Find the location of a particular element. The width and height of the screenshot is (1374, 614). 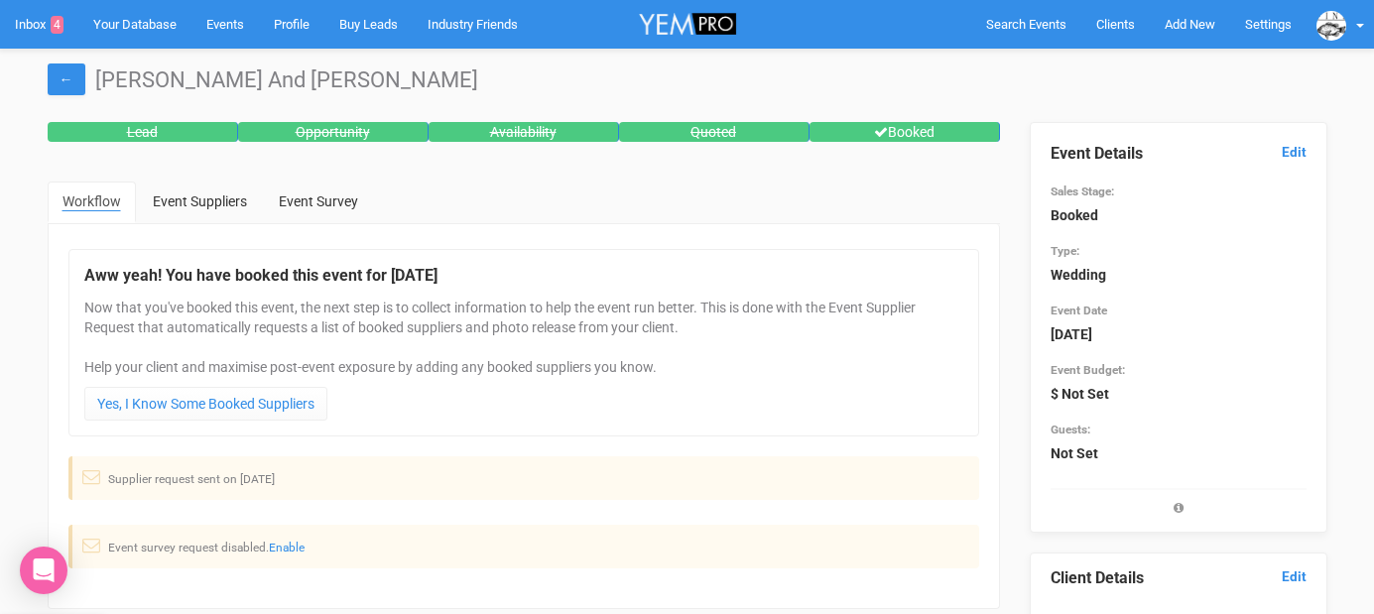

legend: Event Details is located at coordinates (1178, 154).